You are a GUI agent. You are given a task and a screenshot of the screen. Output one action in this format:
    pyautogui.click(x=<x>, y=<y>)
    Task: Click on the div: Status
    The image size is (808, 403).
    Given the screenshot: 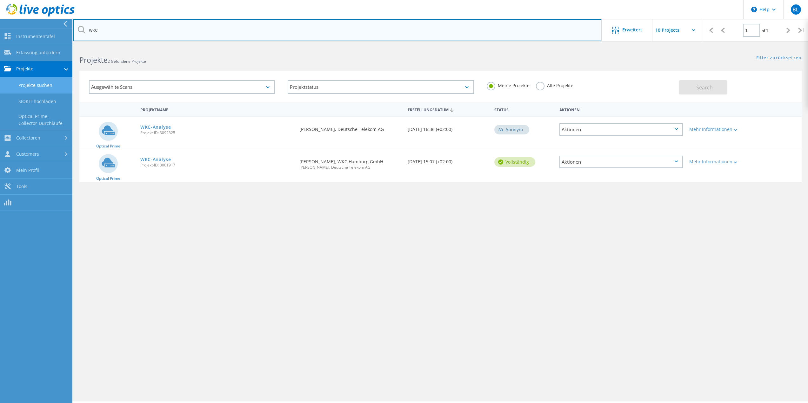 What is the action you would take?
    pyautogui.click(x=523, y=109)
    